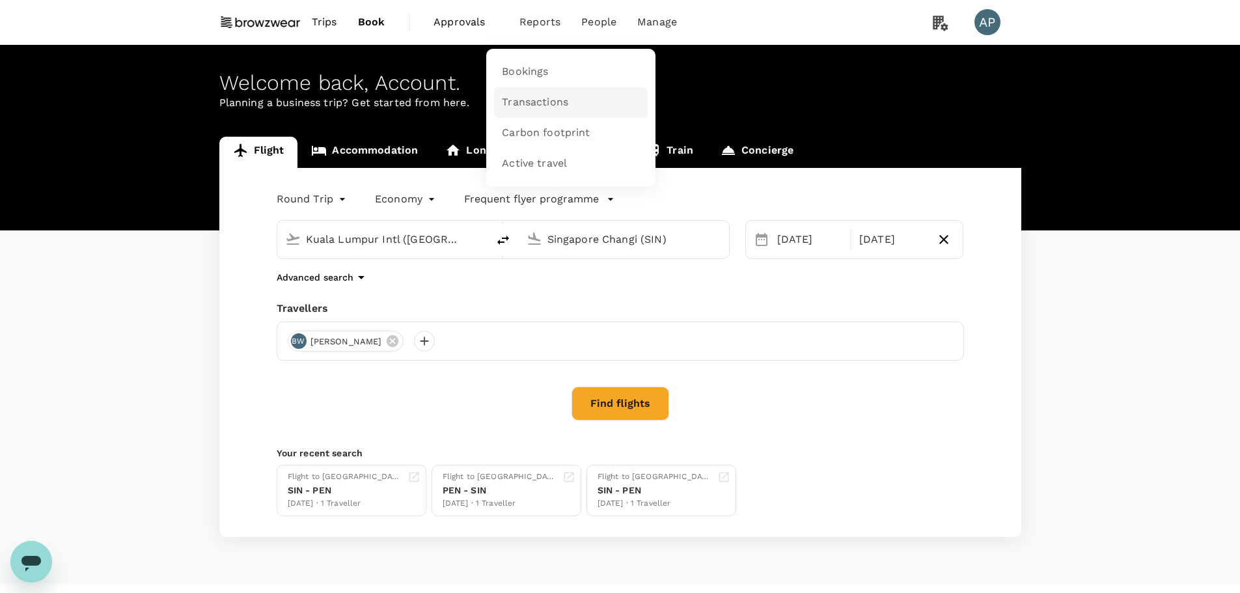  Describe the element at coordinates (260, 22) in the screenshot. I see `img: Browzwear Solutions Pte Ltd` at that location.